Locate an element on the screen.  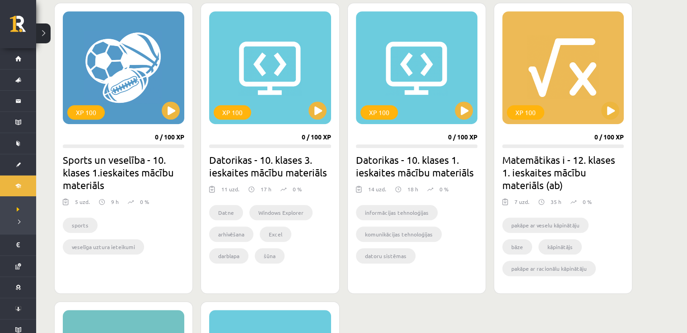
div: 5 uzd. is located at coordinates (82, 205).